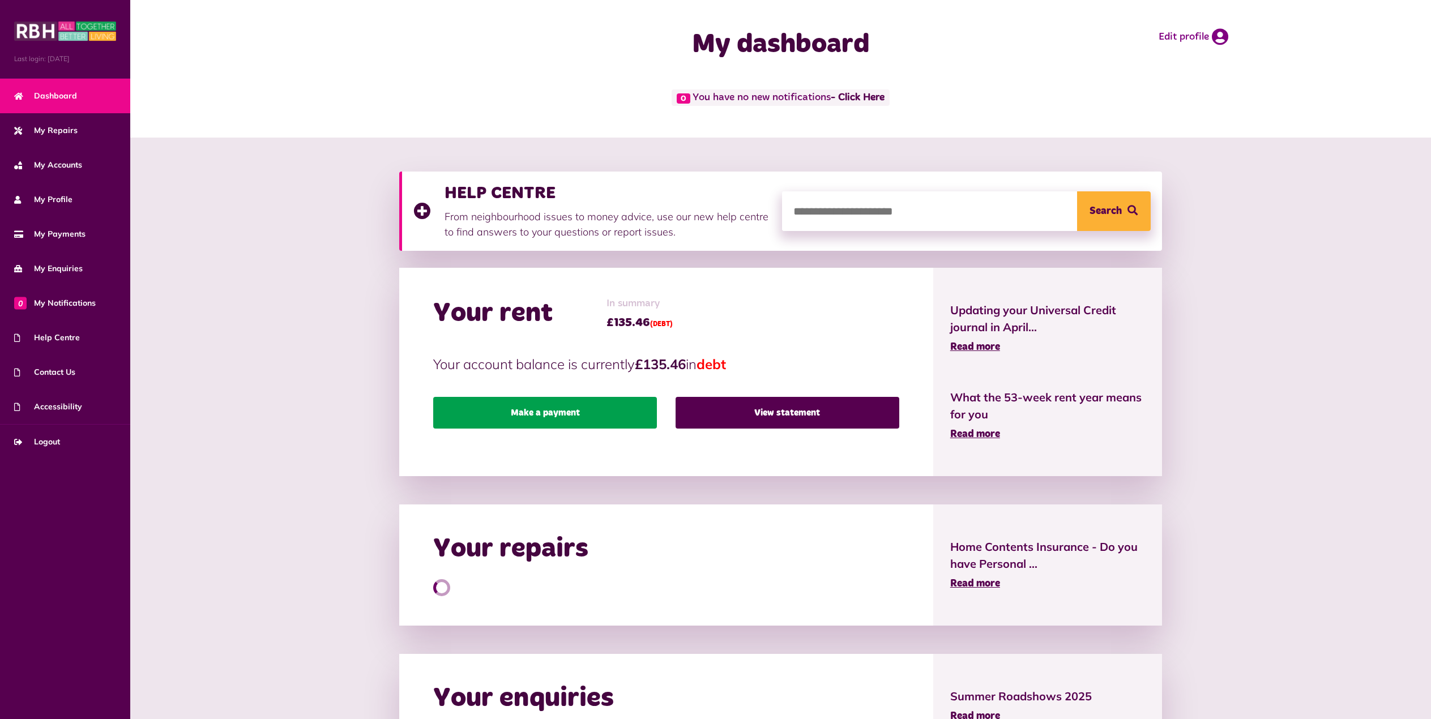  What do you see at coordinates (511, 549) in the screenshot?
I see `h2: Your repairs` at bounding box center [511, 549].